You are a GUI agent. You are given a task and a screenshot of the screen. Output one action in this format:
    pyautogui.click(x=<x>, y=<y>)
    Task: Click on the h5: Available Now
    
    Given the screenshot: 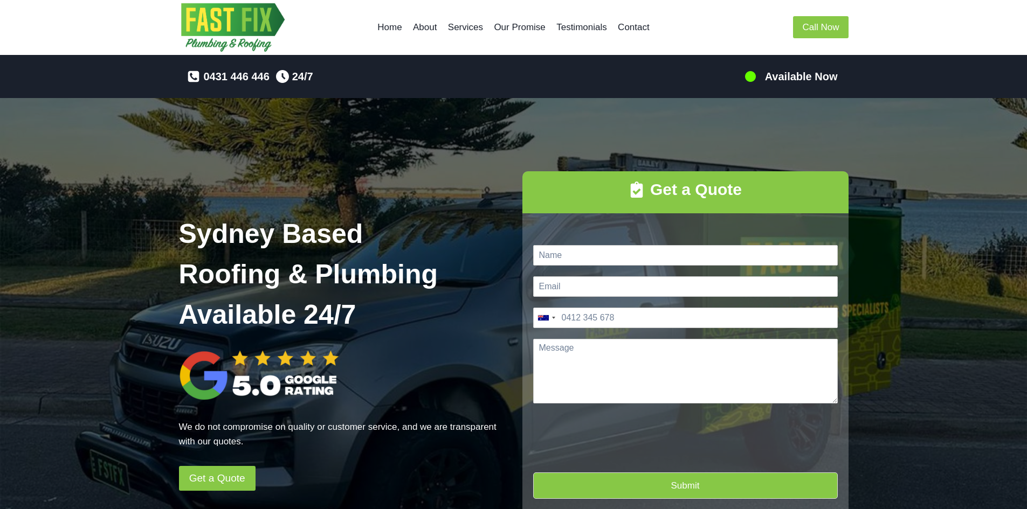 What is the action you would take?
    pyautogui.click(x=801, y=77)
    